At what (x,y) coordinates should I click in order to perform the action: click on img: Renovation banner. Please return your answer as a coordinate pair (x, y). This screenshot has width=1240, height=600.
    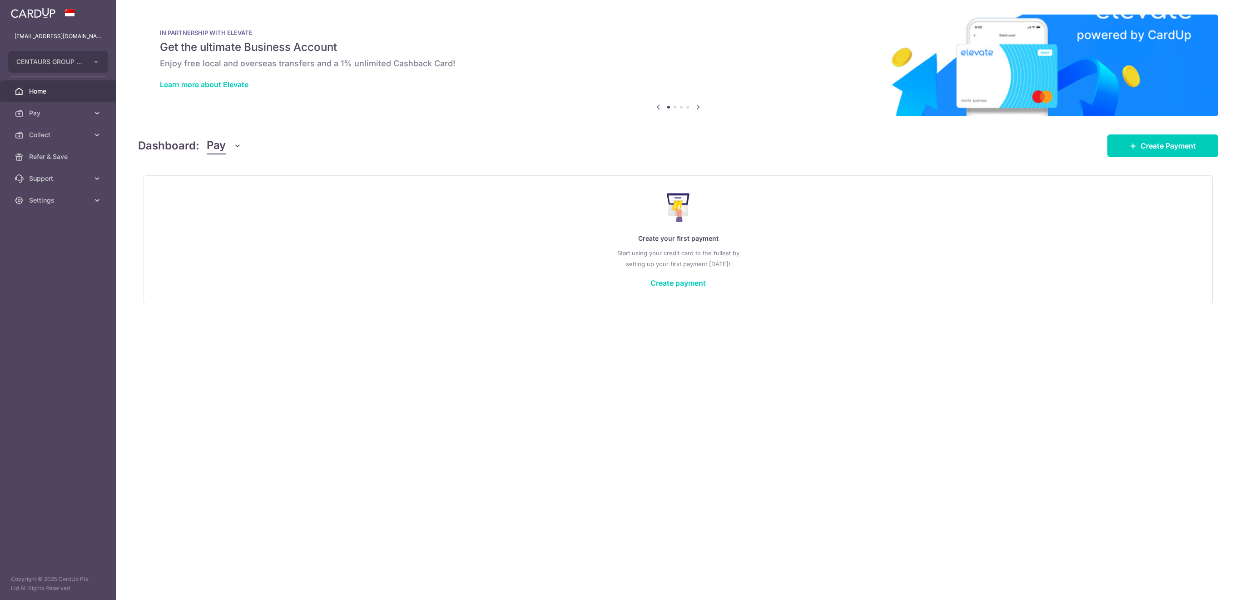
    Looking at the image, I should click on (678, 65).